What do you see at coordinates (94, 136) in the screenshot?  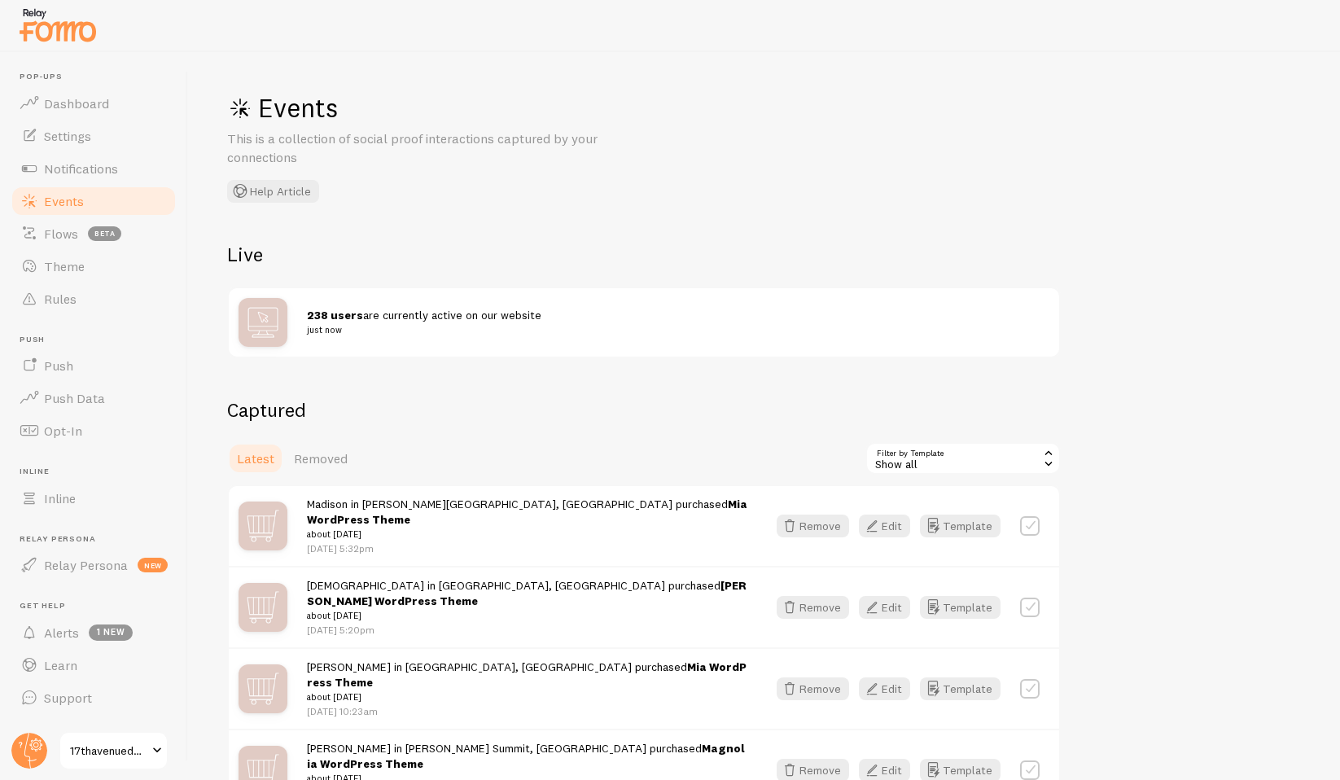 I see `a: Settings` at bounding box center [94, 136].